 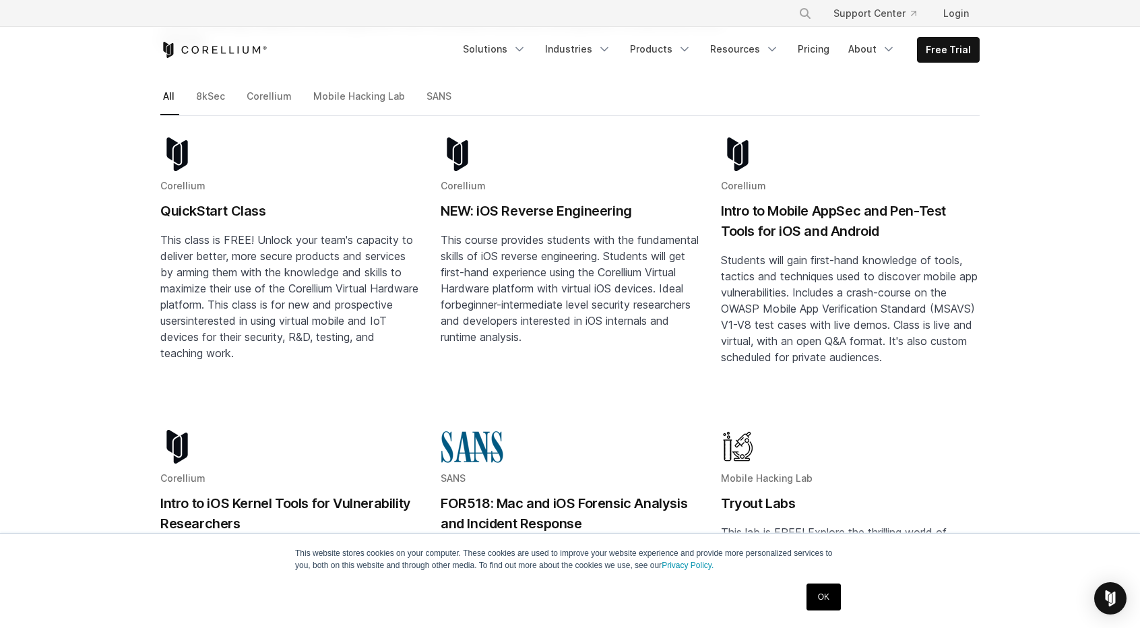 What do you see at coordinates (1110, 598) in the screenshot?
I see `div: Open Intercom Messenger` at bounding box center [1110, 598].